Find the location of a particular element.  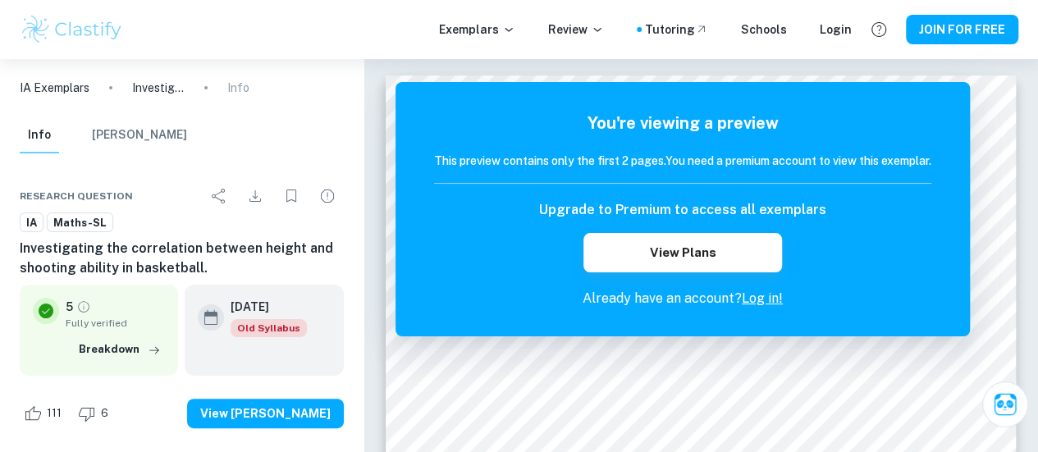

button: Ask Clai is located at coordinates (1005, 405).